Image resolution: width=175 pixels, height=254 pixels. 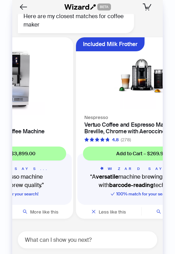 I want to click on span: Add to Cart – $269.95, so click(x=141, y=154).